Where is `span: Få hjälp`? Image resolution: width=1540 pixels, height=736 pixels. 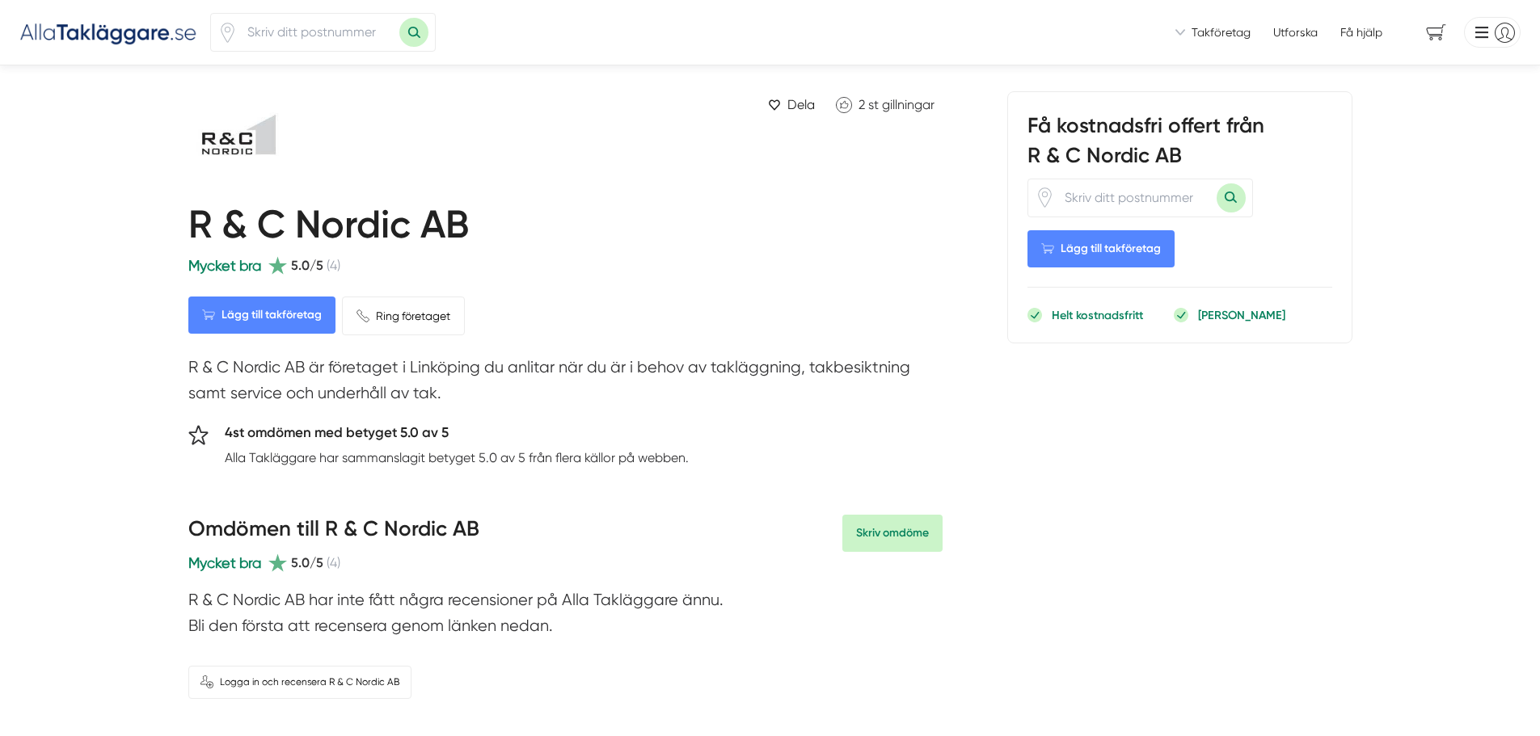 span: Få hjälp is located at coordinates (1361, 32).